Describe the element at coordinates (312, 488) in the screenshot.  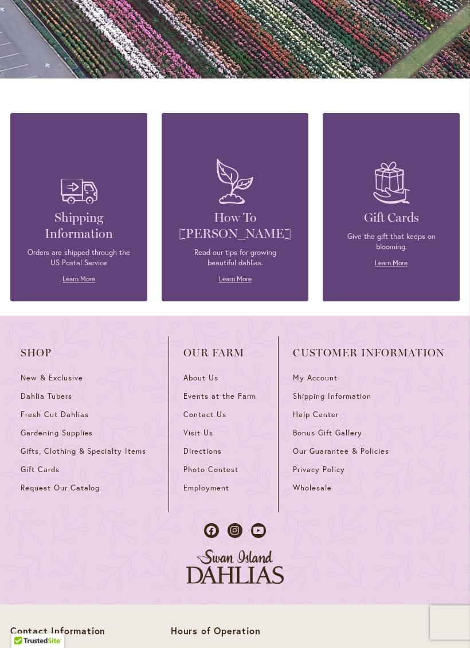
I see `span: Wholesale` at that location.